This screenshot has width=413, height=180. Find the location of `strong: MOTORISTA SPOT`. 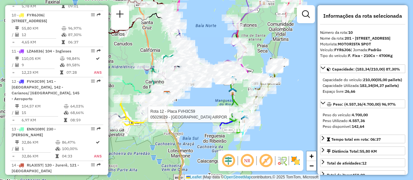

strong: MOTORISTA SPOT is located at coordinates (354, 44).